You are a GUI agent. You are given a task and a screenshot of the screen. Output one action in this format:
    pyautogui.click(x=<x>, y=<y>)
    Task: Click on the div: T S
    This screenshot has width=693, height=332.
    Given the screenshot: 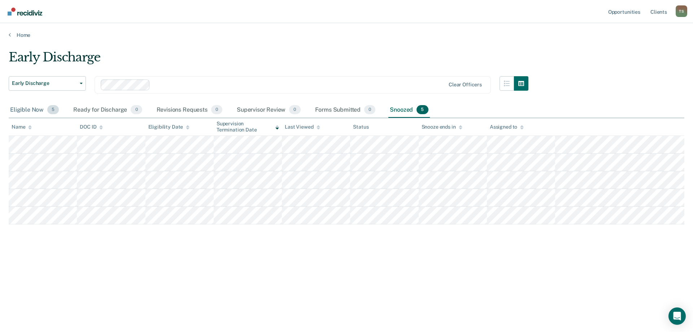 What is the action you would take?
    pyautogui.click(x=682, y=11)
    